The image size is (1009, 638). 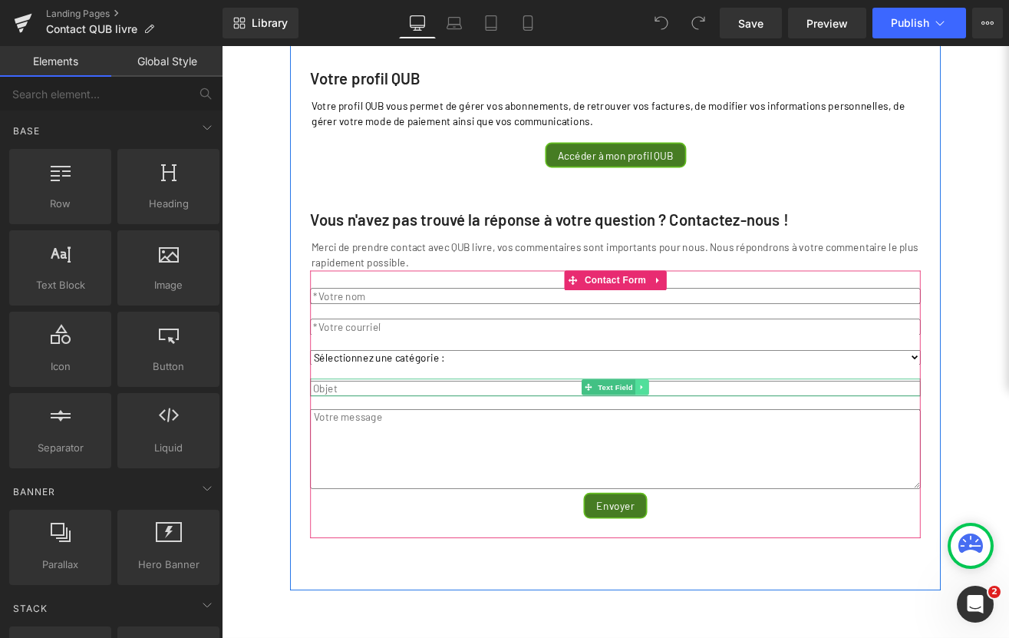 I want to click on span: Contact Form, so click(x=464, y=276).